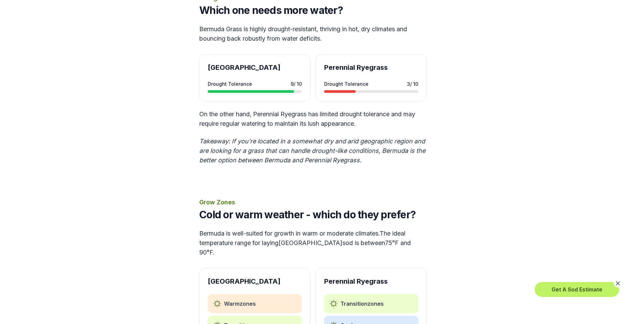 The width and height of the screenshot is (626, 324). What do you see at coordinates (313, 214) in the screenshot?
I see `h2: Cold or warm weather - which do they prefer?` at bounding box center [313, 214].